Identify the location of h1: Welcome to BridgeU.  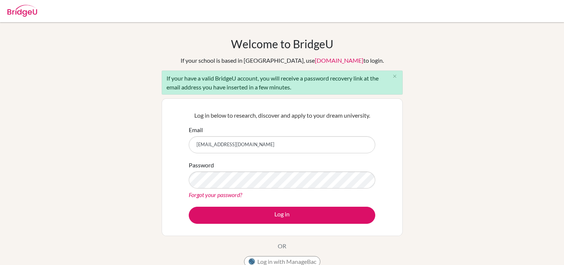
(282, 44).